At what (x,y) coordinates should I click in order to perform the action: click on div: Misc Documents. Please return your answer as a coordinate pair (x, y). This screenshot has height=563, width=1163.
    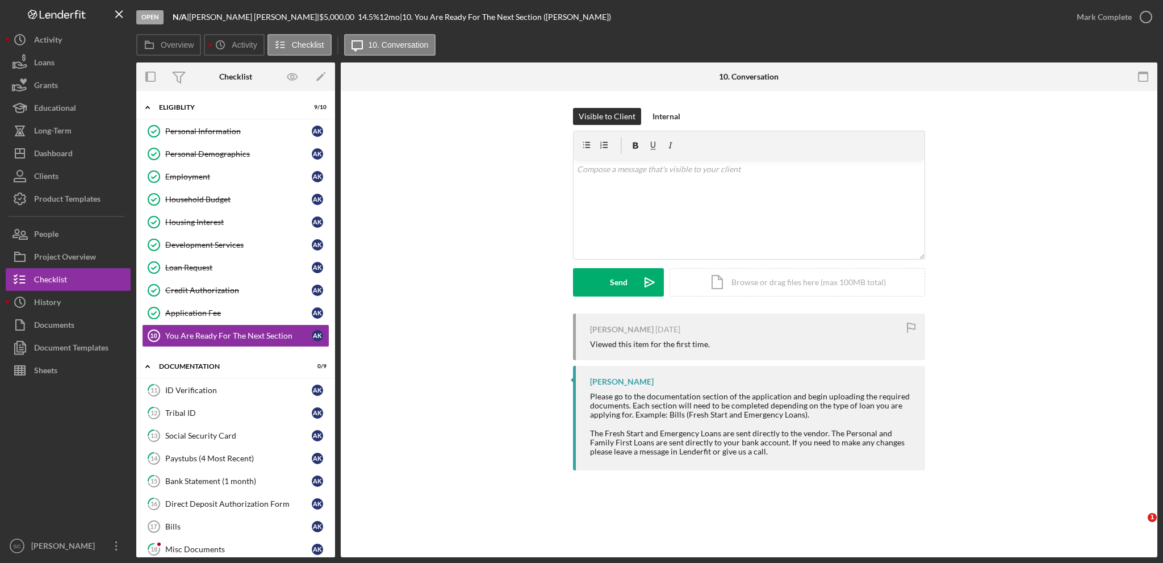
    Looking at the image, I should click on (239, 549).